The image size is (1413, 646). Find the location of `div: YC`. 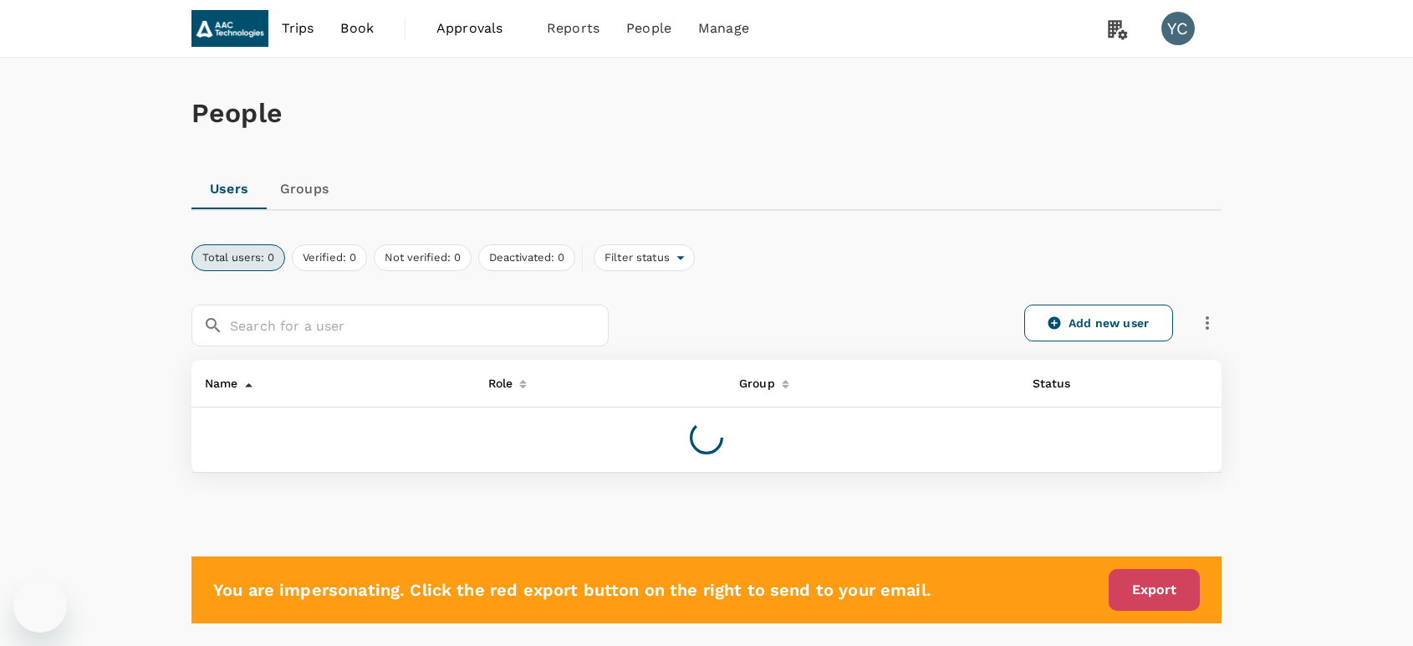

div: YC is located at coordinates (1178, 28).